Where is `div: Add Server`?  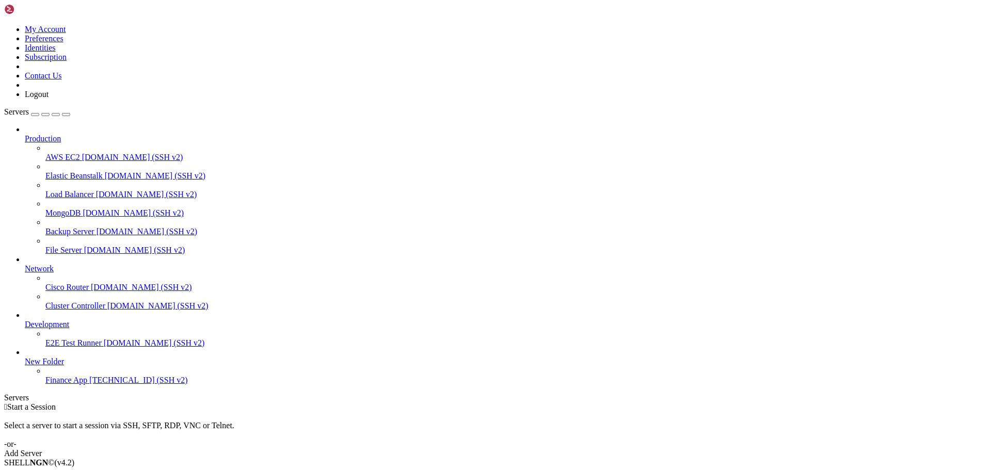
div: Add Server is located at coordinates (496, 454).